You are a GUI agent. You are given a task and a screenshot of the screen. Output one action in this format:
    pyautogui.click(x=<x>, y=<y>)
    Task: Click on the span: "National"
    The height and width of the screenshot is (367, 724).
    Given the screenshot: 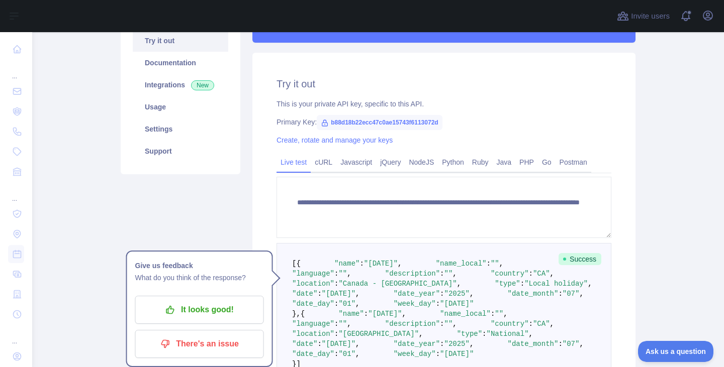 What is the action you would take?
    pyautogui.click(x=508, y=334)
    